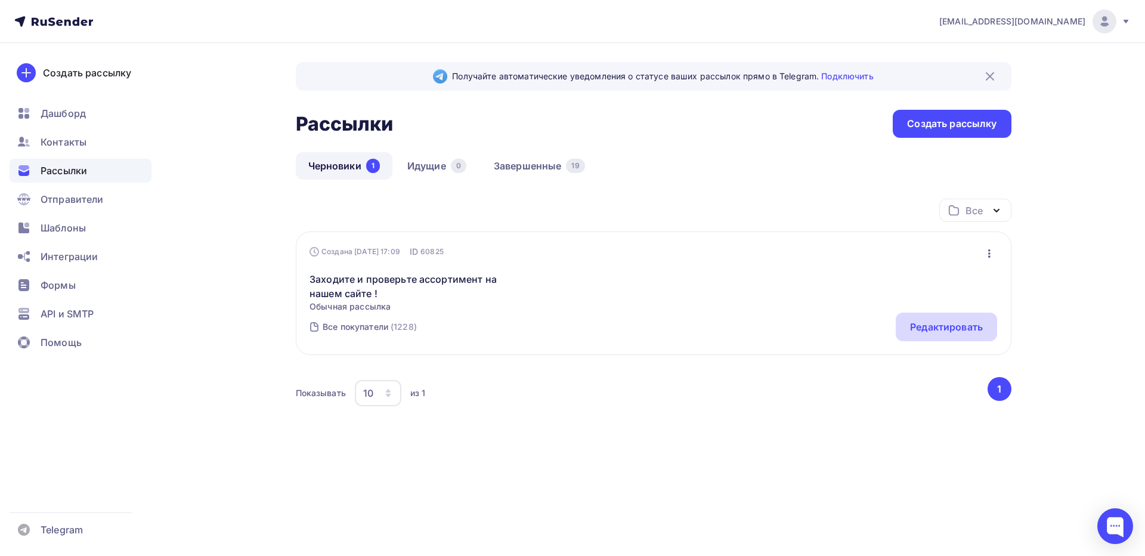 The image size is (1145, 556). Describe the element at coordinates (412, 286) in the screenshot. I see `a: Заходите и проверьте ассортимент на нашем сайте !` at that location.